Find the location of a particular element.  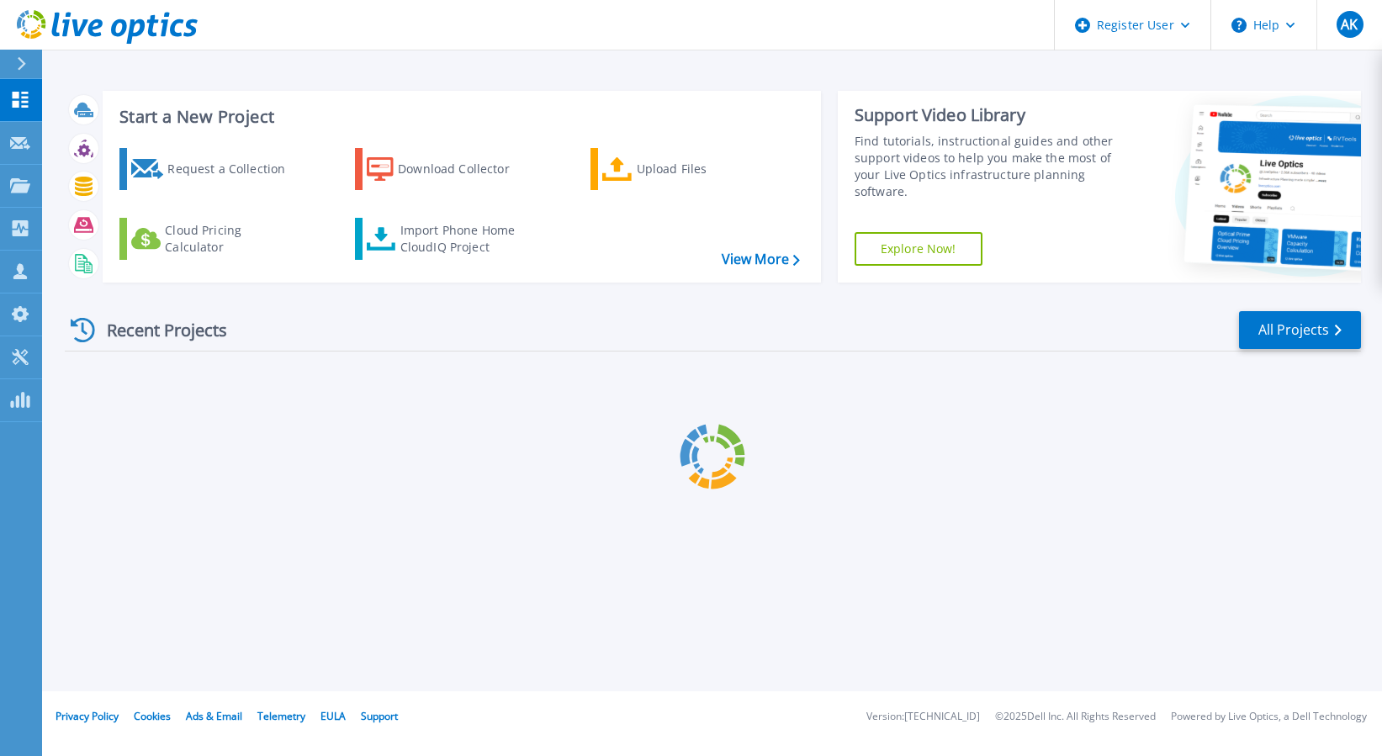

a: Privacy Policy is located at coordinates (87, 716).